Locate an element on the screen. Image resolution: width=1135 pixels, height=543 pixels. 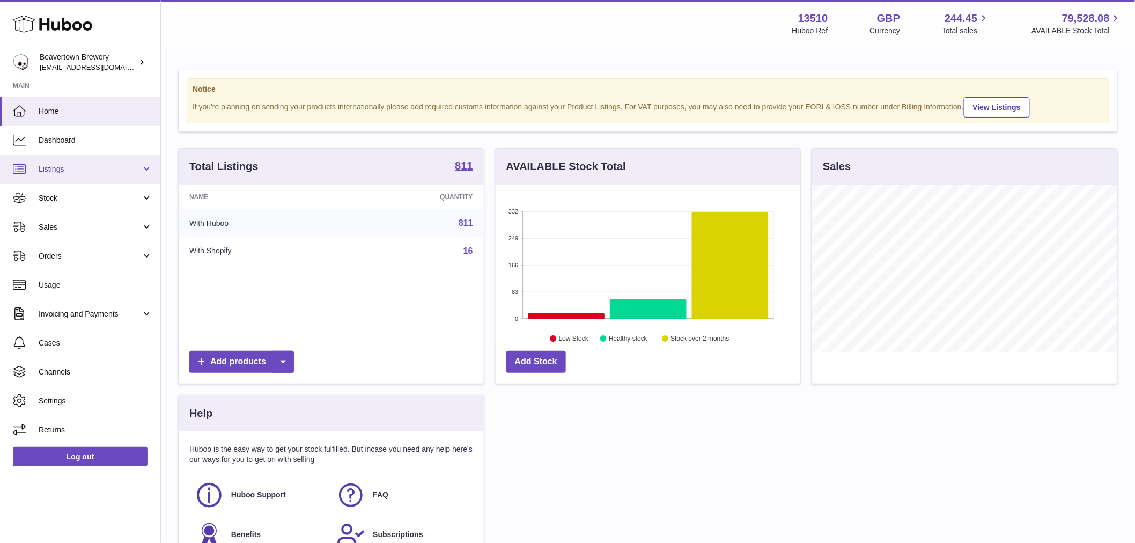
a: Add Stock is located at coordinates (536, 362).